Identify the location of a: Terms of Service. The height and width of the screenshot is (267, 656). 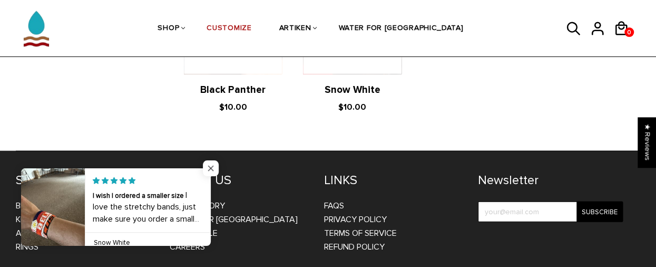
(361, 233).